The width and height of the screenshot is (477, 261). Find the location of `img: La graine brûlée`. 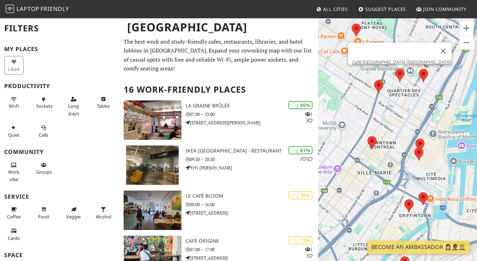

img: La graine brûlée is located at coordinates (152, 120).